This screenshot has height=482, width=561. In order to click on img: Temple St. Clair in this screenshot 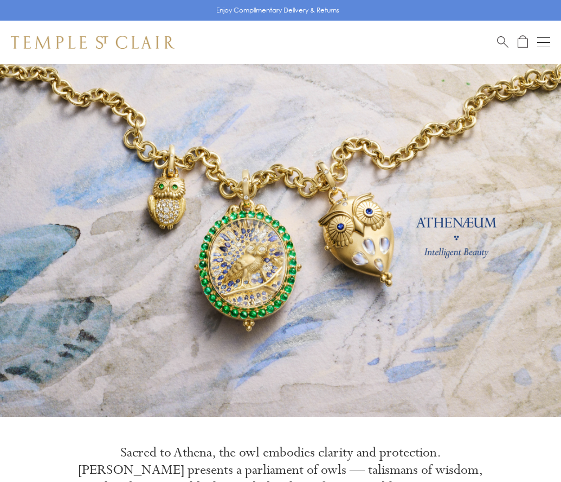, I will do `click(93, 42)`.